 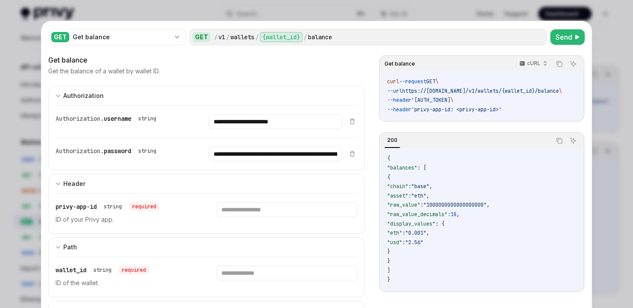 What do you see at coordinates (402, 168) in the screenshot?
I see `span: "balances"` at bounding box center [402, 168].